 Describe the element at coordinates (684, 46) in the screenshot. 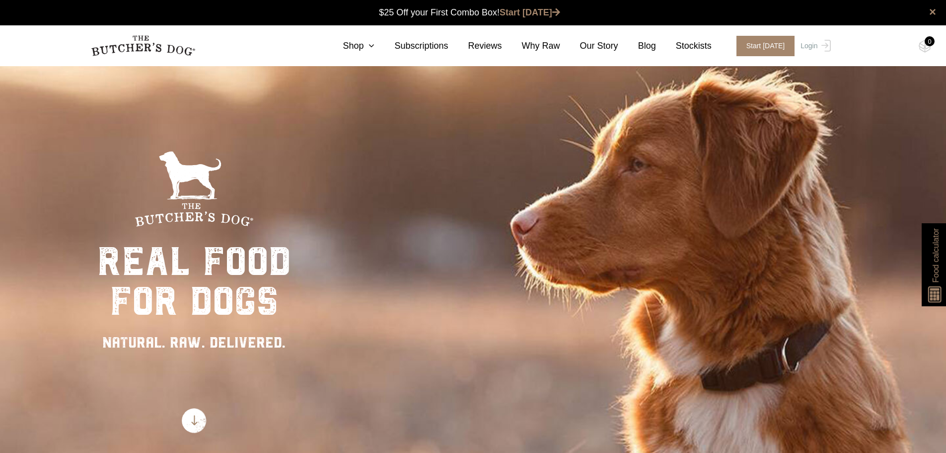

I see `a: Stockists` at that location.